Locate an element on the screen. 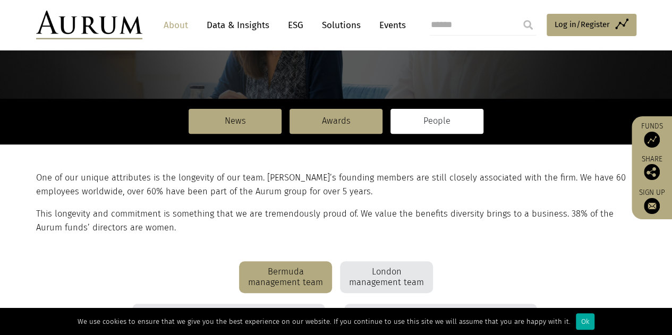  a: News is located at coordinates (235, 121).